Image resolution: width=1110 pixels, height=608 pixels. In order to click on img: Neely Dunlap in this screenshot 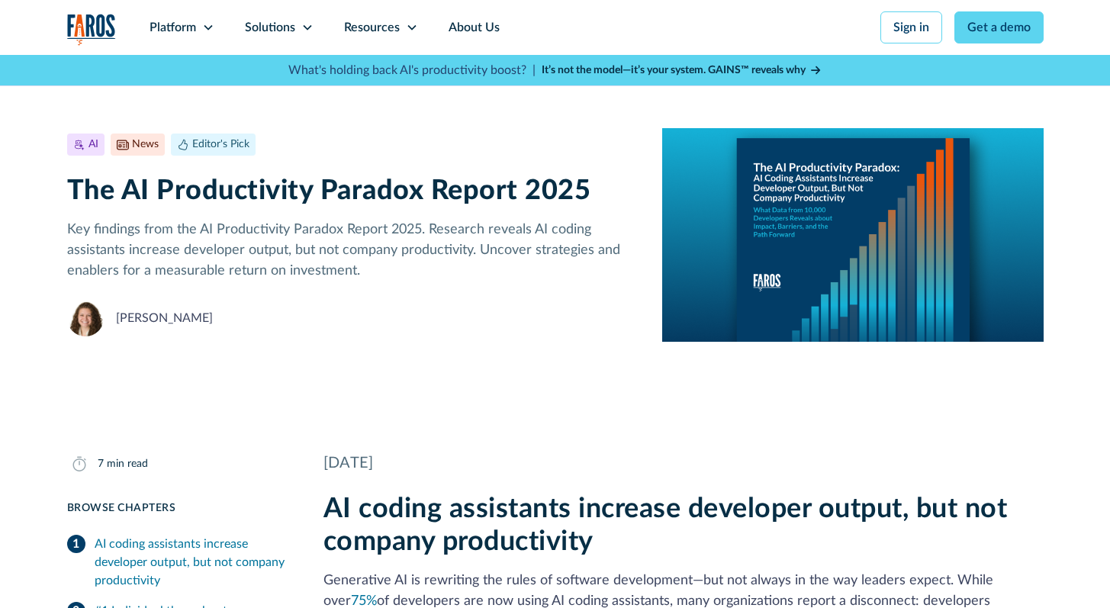, I will do `click(85, 318)`.